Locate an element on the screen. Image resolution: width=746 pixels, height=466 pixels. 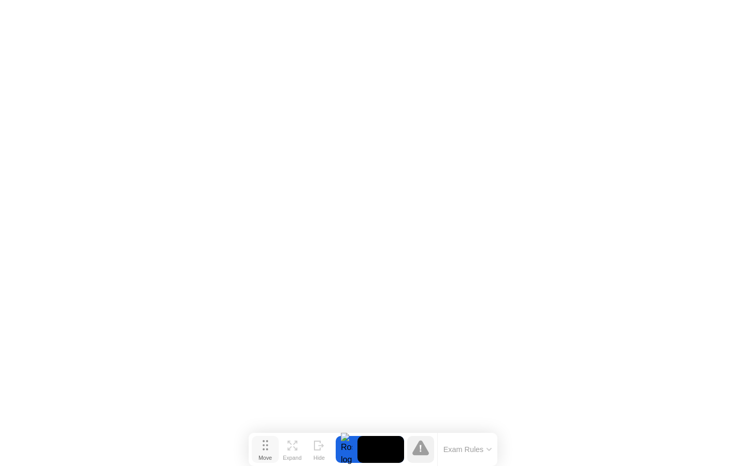
div: Hide is located at coordinates (319, 458).